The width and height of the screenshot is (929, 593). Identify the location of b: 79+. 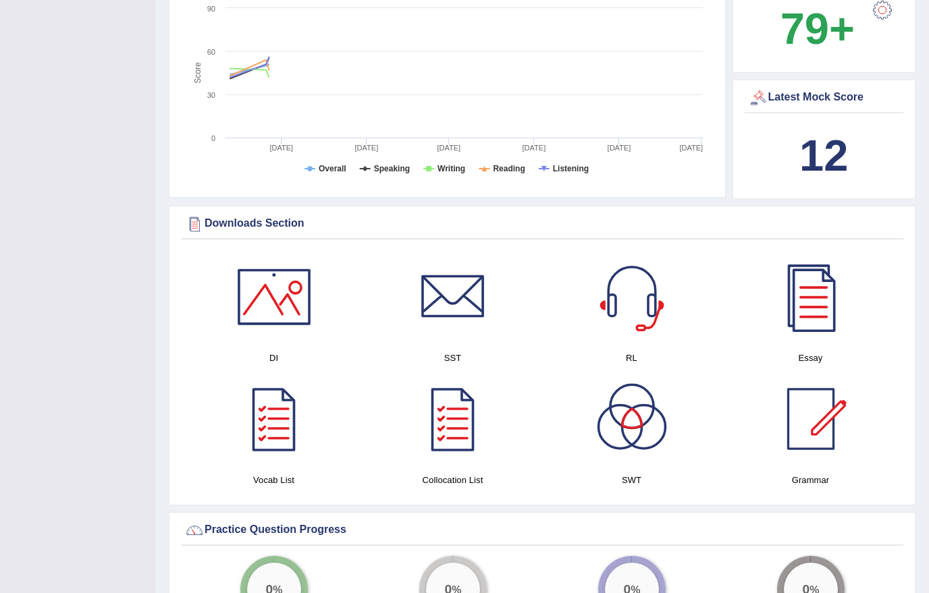
(818, 28).